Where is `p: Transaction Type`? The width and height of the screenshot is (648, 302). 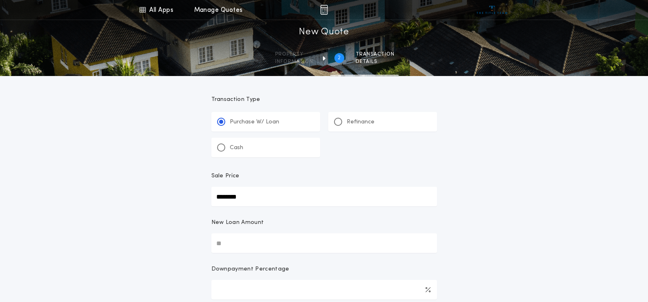 p: Transaction Type is located at coordinates (324, 100).